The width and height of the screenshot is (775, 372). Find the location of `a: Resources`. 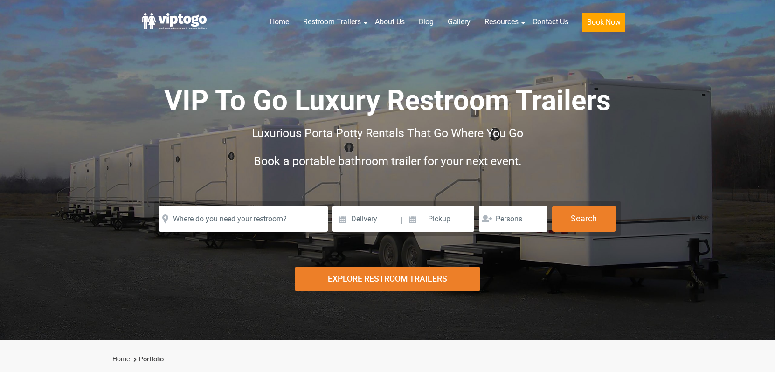

a: Resources is located at coordinates (501, 22).